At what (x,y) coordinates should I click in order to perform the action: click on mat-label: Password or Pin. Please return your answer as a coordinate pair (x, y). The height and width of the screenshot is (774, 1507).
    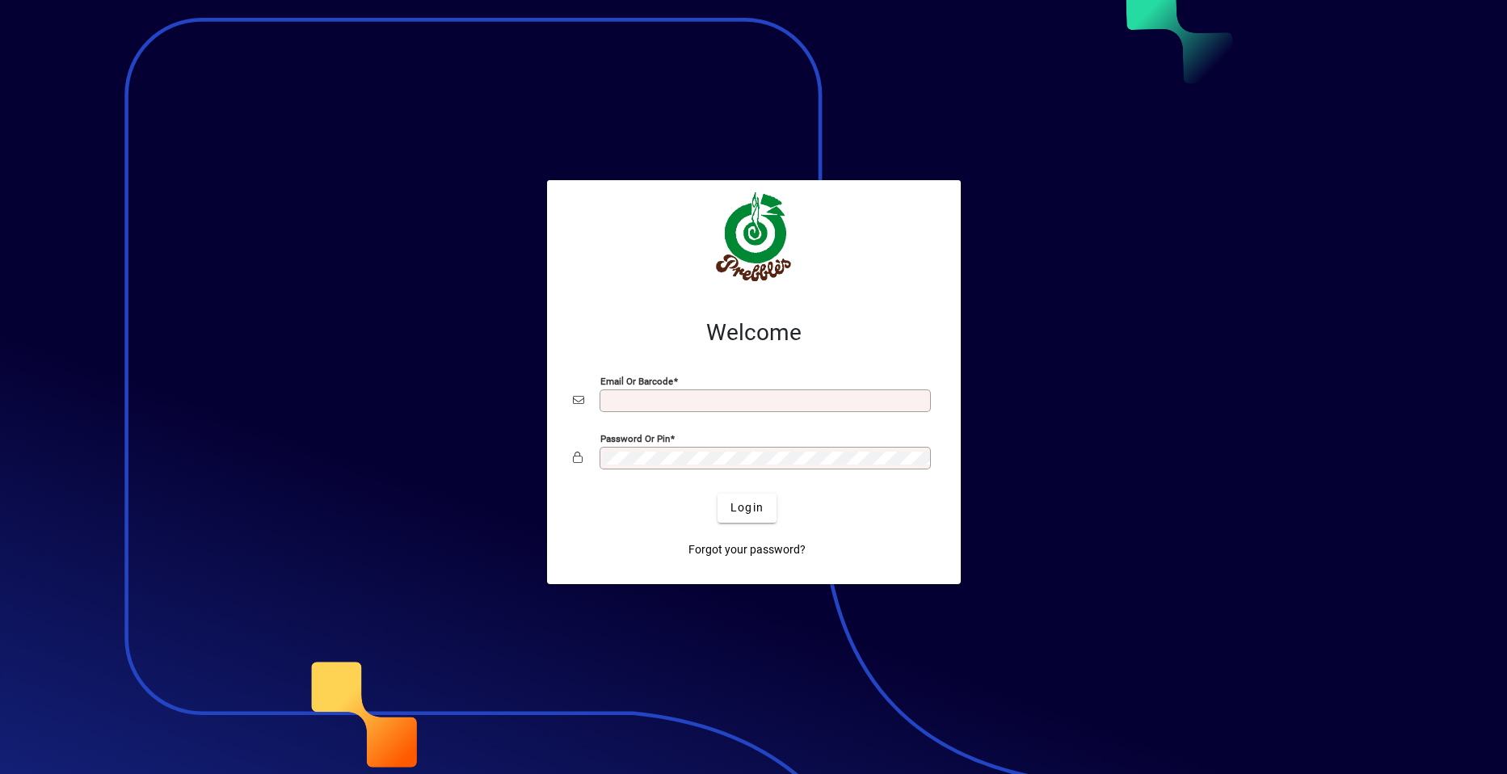
    Looking at the image, I should click on (635, 438).